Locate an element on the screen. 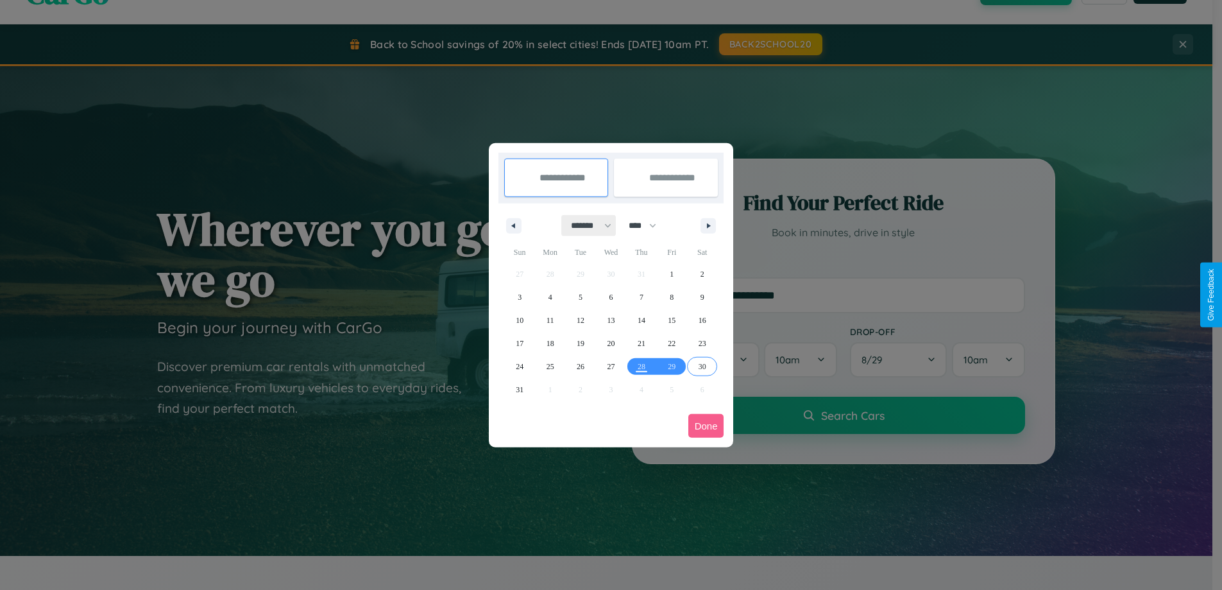  span: Sun is located at coordinates (520, 252).